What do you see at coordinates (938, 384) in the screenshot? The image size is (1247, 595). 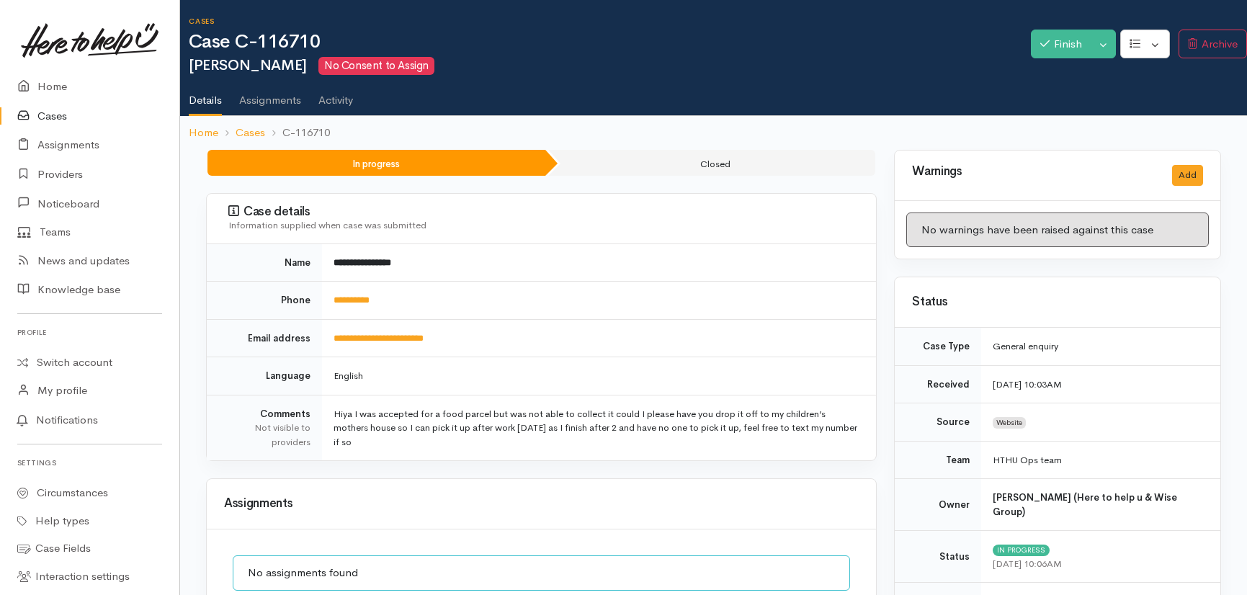 I see `td: Received` at bounding box center [938, 384].